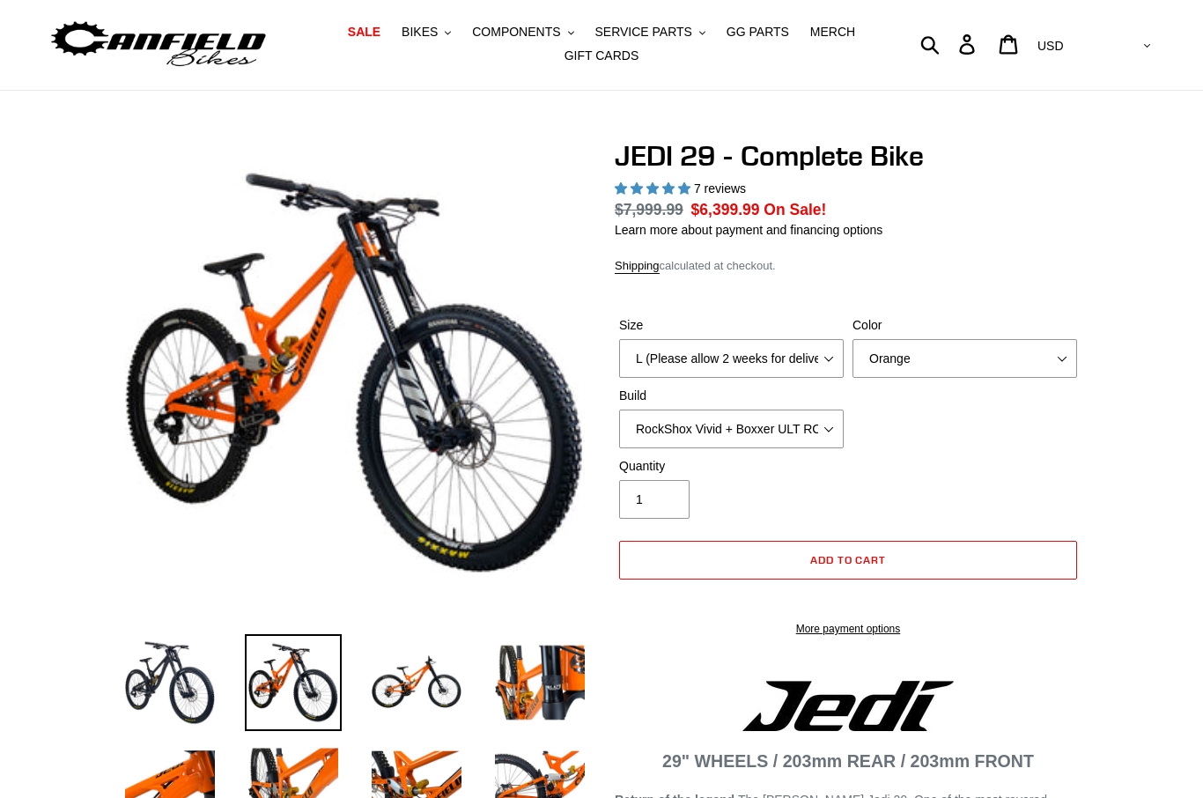 The height and width of the screenshot is (798, 1203). What do you see at coordinates (848, 559) in the screenshot?
I see `span: Add to cart` at bounding box center [848, 559].